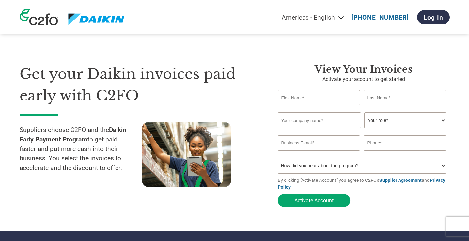 This screenshot has width=469, height=241. What do you see at coordinates (364, 70) in the screenshot?
I see `h3: View Your Invoices` at bounding box center [364, 70].